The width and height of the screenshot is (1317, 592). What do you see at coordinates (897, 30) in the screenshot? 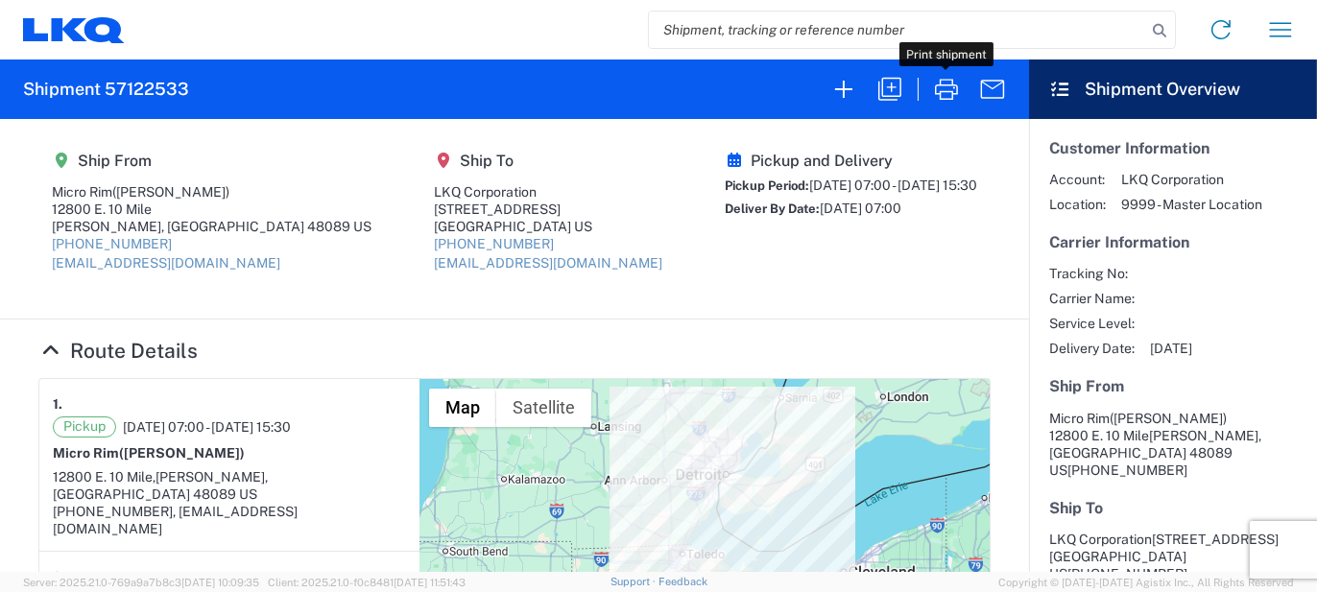
I see `input: Shipment, tracking or reference number` at bounding box center [897, 30].